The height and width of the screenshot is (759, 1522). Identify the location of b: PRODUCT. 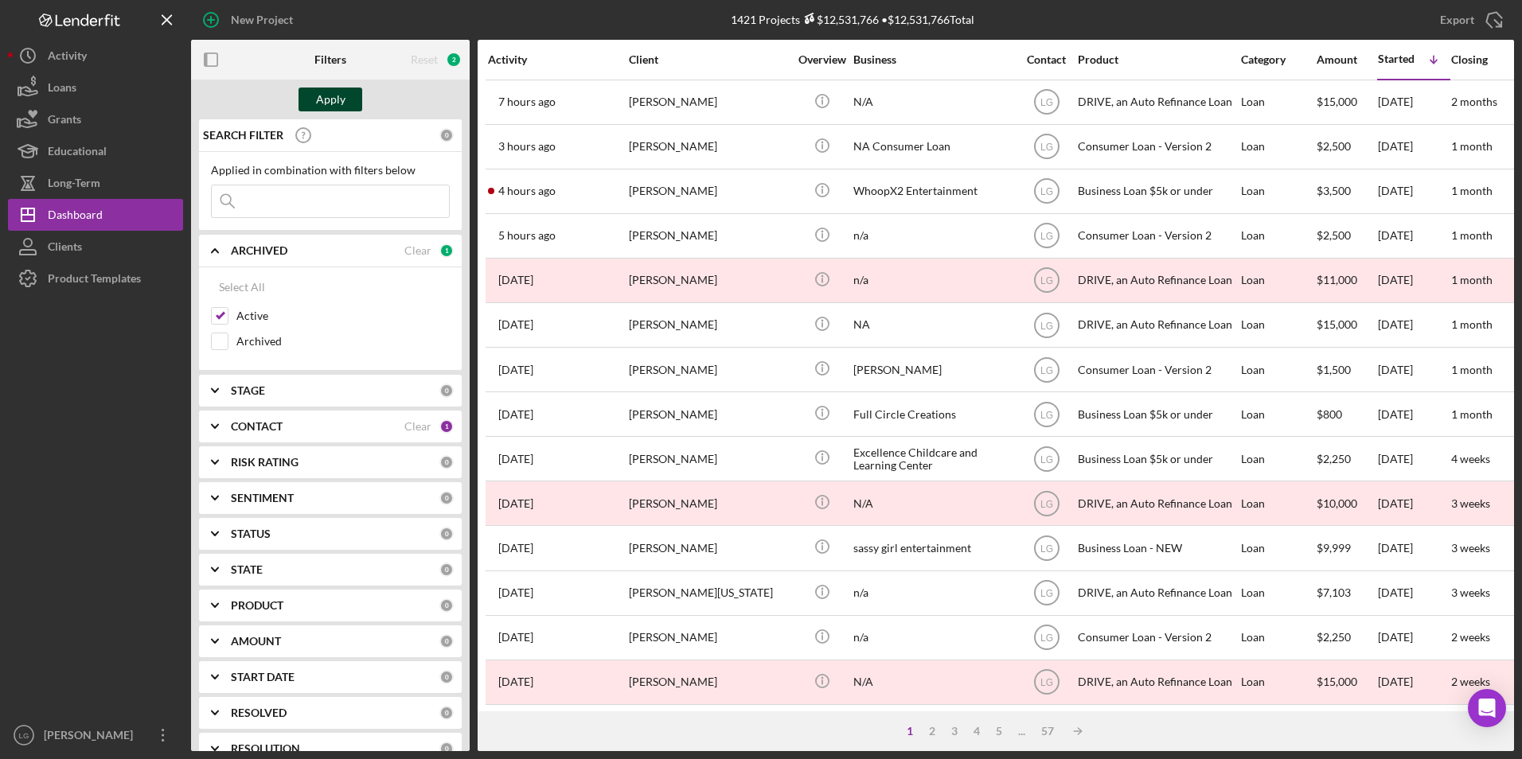
(257, 606).